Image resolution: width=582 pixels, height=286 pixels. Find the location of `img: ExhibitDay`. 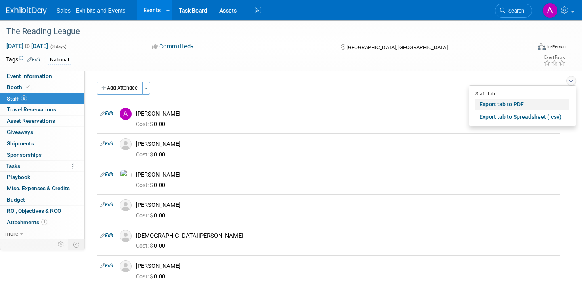

img: ExhibitDay is located at coordinates (27, 11).